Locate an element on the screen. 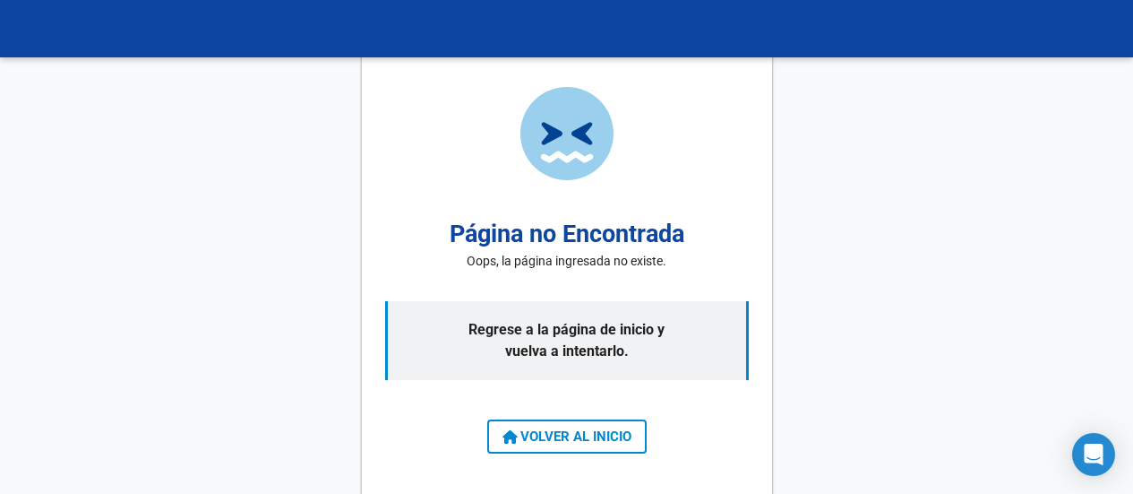  p: Regrese a la página de inicio y vuelva a intentarlo. is located at coordinates (567, 340).